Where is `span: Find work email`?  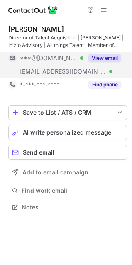
span: Find work email is located at coordinates (73, 191).